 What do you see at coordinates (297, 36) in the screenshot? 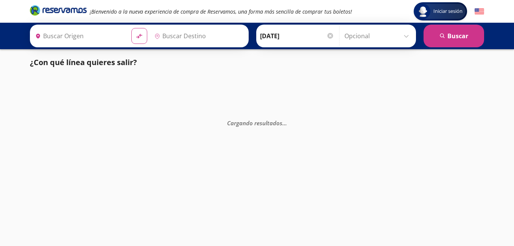
I see `input: Elegir Fecha` at bounding box center [297, 36].